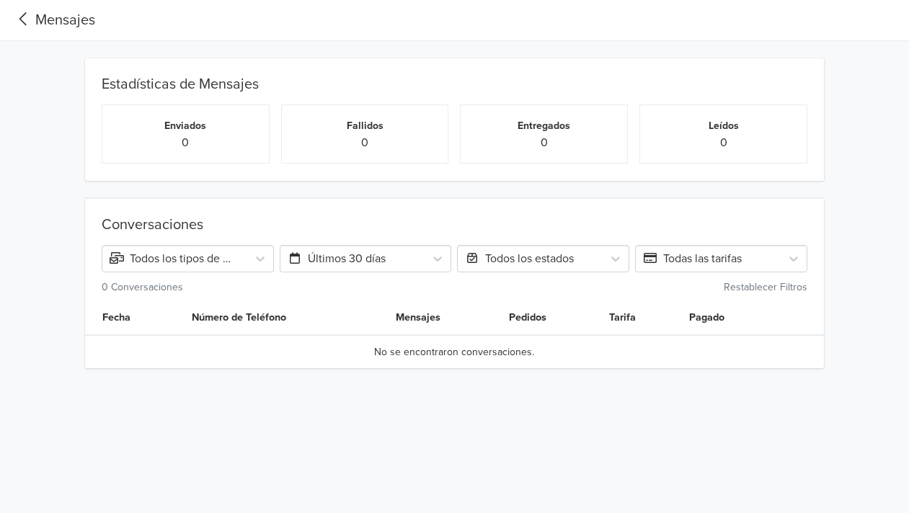 This screenshot has width=909, height=513. Describe the element at coordinates (766, 287) in the screenshot. I see `small: Restablecer Filtros` at that location.